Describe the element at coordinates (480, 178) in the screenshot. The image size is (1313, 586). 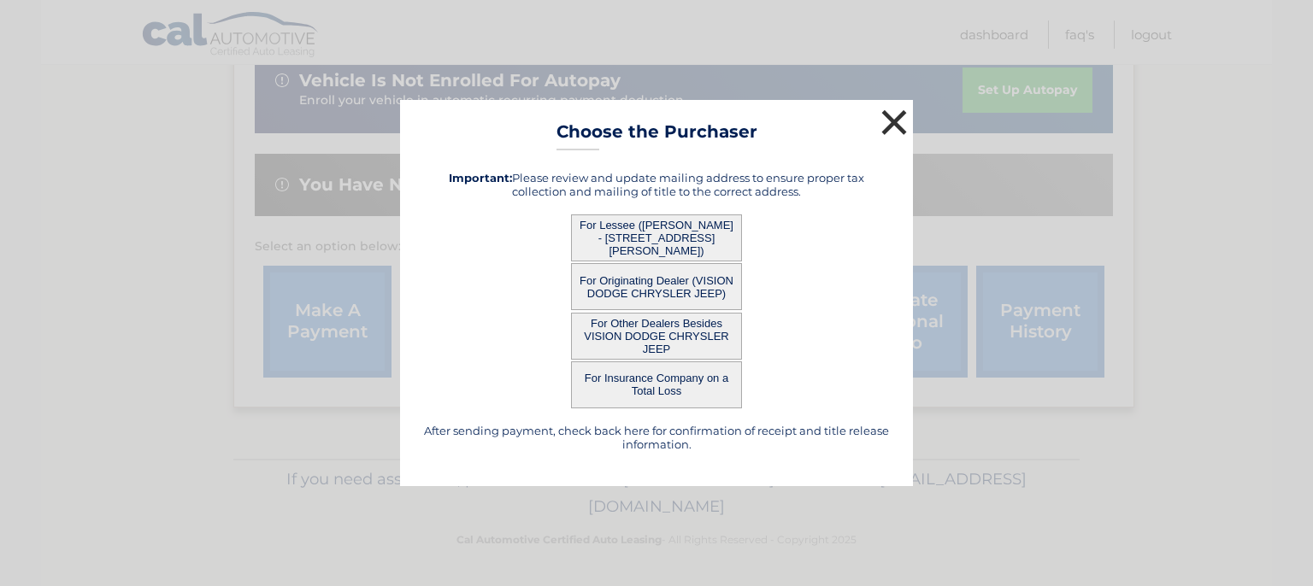
I see `strong: Important:` at that location.